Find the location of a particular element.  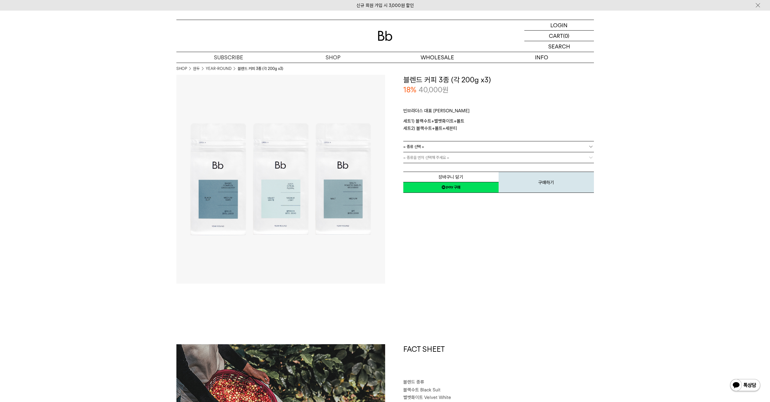

a: 원두 is located at coordinates (196, 69).